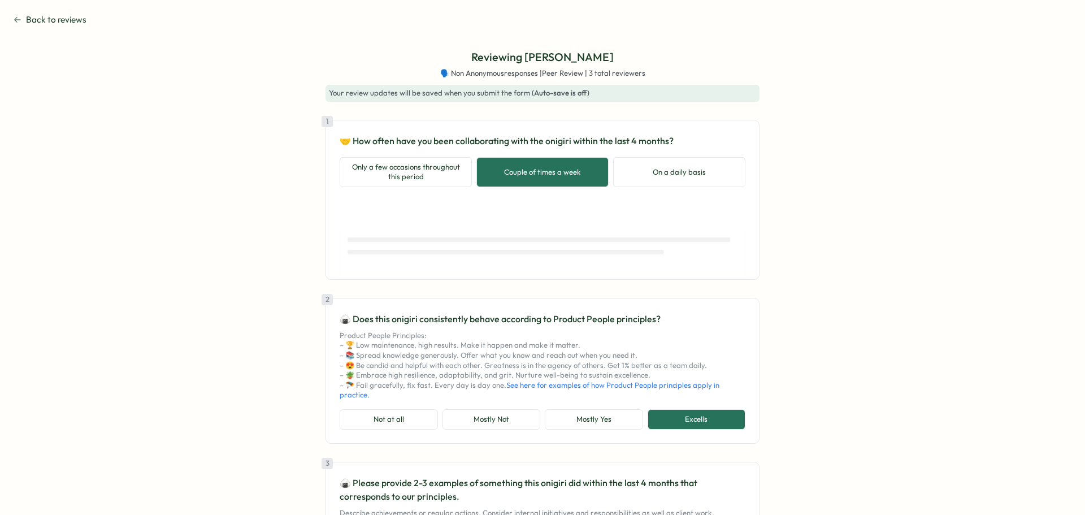 The image size is (1085, 515). I want to click on p: 🍙 Does this onigiri consistently behave according to Product People principles?, so click(542, 319).